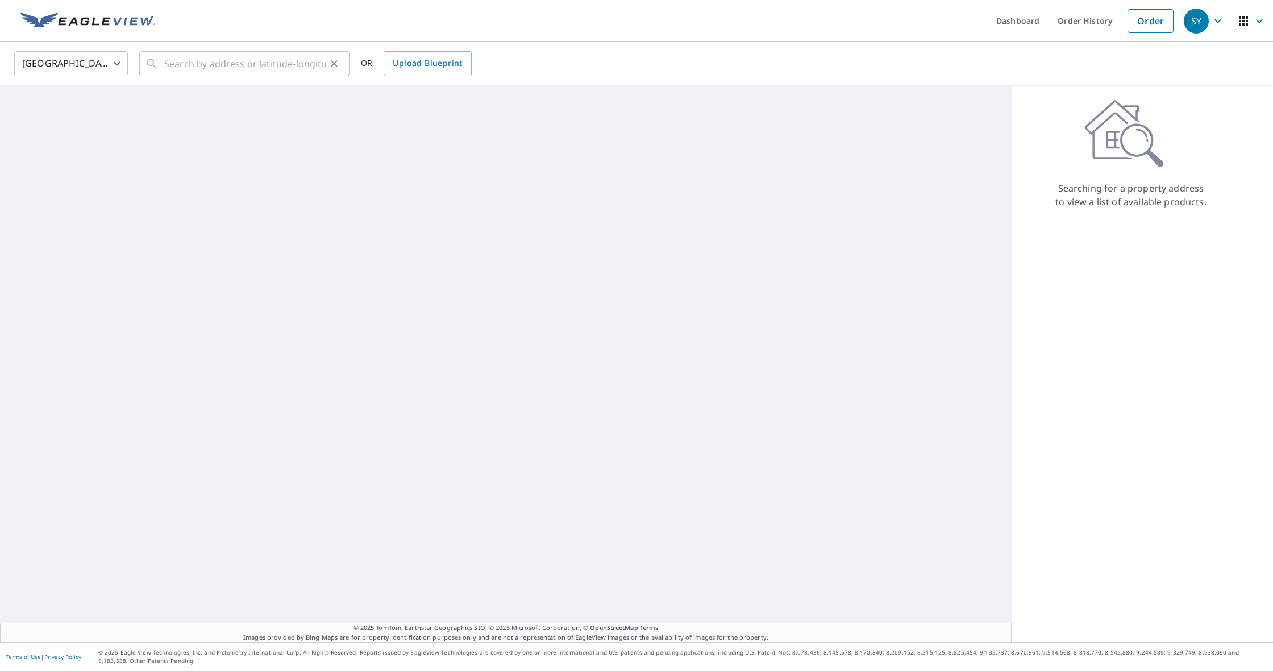 The height and width of the screenshot is (671, 1273). I want to click on a: Upload Blueprint, so click(428, 64).